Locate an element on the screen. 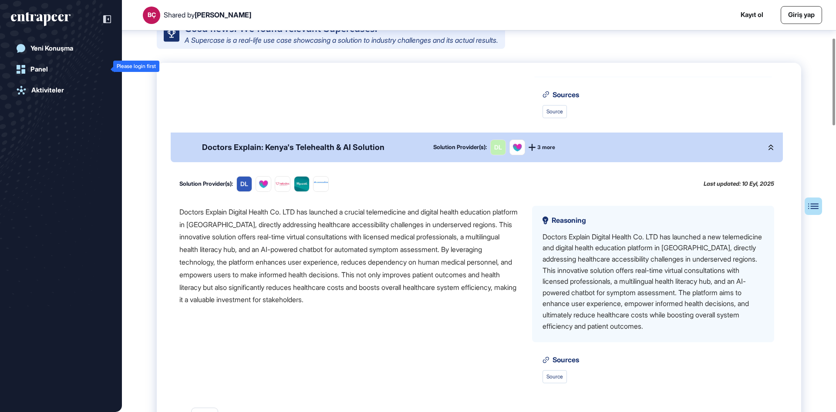  span: Reasoning is located at coordinates (569, 220).